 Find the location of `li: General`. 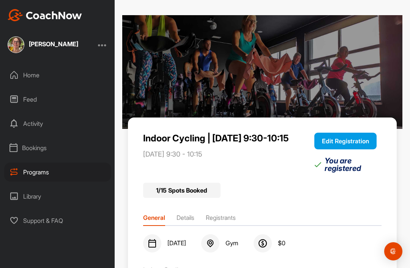

li: General is located at coordinates (154, 219).